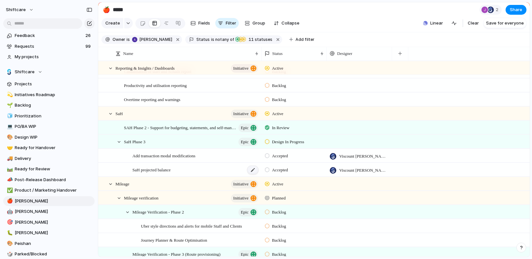  What do you see at coordinates (54, 116) in the screenshot?
I see `span: Prioritization` at bounding box center [54, 116].